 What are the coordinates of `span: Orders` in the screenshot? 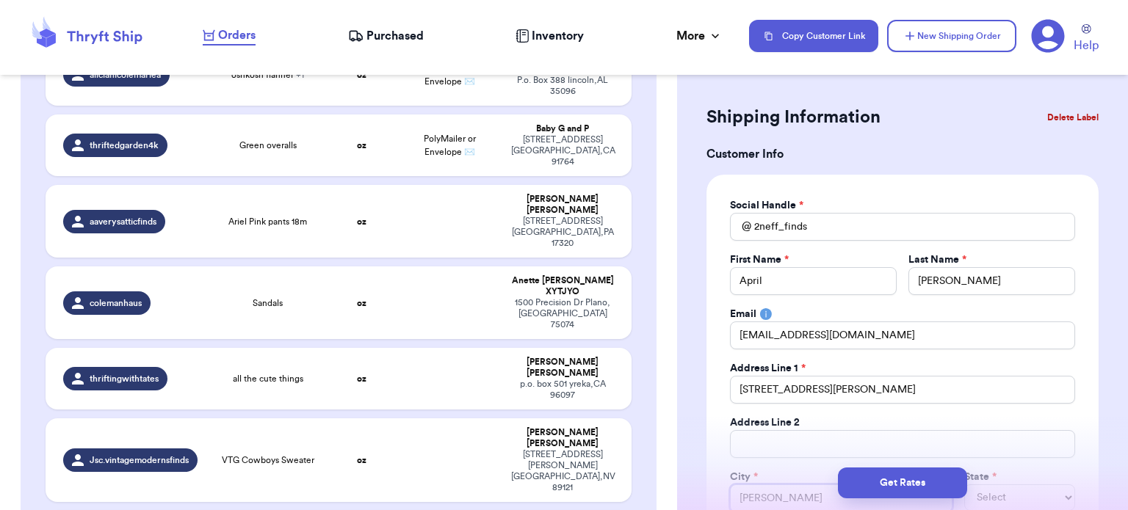 It's located at (236, 35).